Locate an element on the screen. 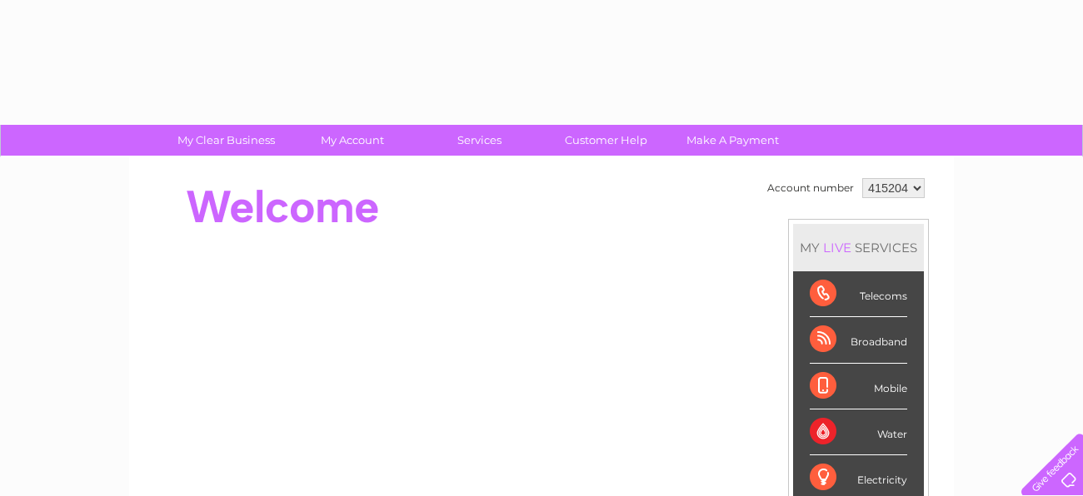 The image size is (1083, 496). a: My Account is located at coordinates (352, 140).